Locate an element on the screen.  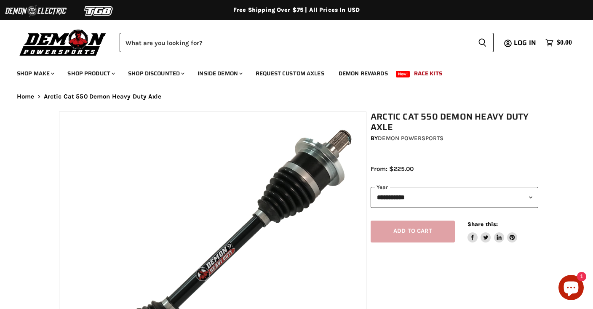
span: Arctic Cat 550 Demon Heavy Duty Axle is located at coordinates (102, 96).